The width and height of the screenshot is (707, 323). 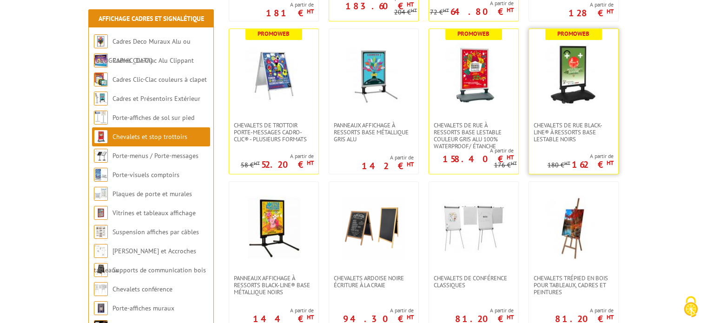 I want to click on p: 94.30 €, so click(x=379, y=319).